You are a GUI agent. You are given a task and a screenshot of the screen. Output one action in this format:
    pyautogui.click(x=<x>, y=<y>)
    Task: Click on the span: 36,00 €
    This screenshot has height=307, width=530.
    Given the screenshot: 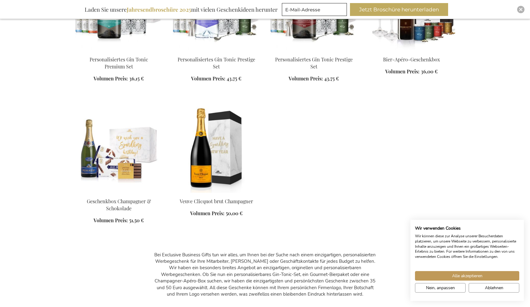 What is the action you would take?
    pyautogui.click(x=429, y=71)
    